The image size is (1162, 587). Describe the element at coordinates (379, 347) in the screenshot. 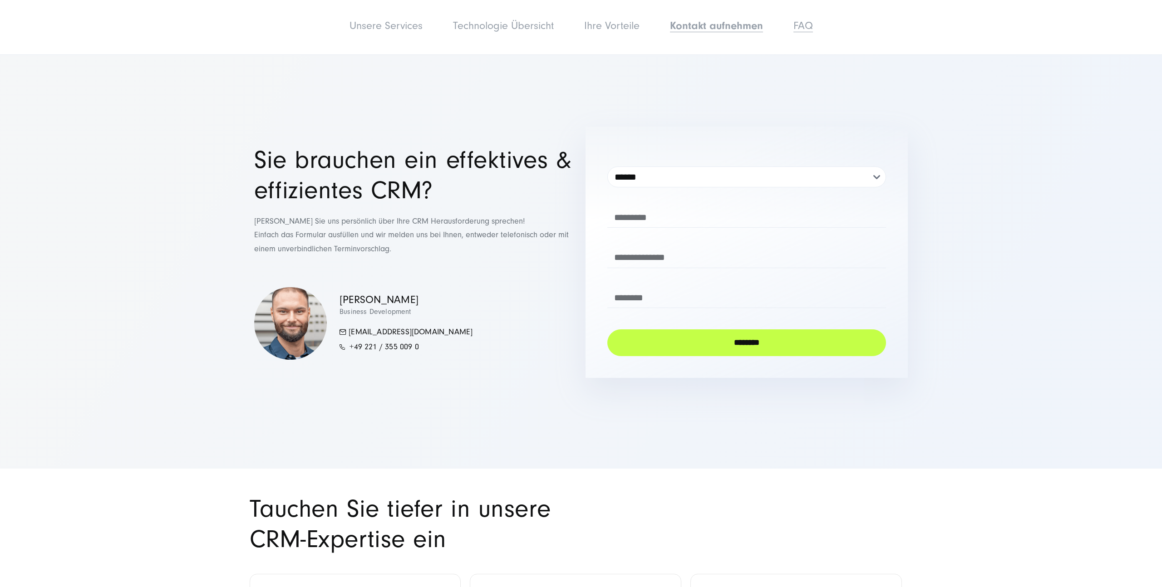

I see `a: +49 221 / 355 009 0` at that location.